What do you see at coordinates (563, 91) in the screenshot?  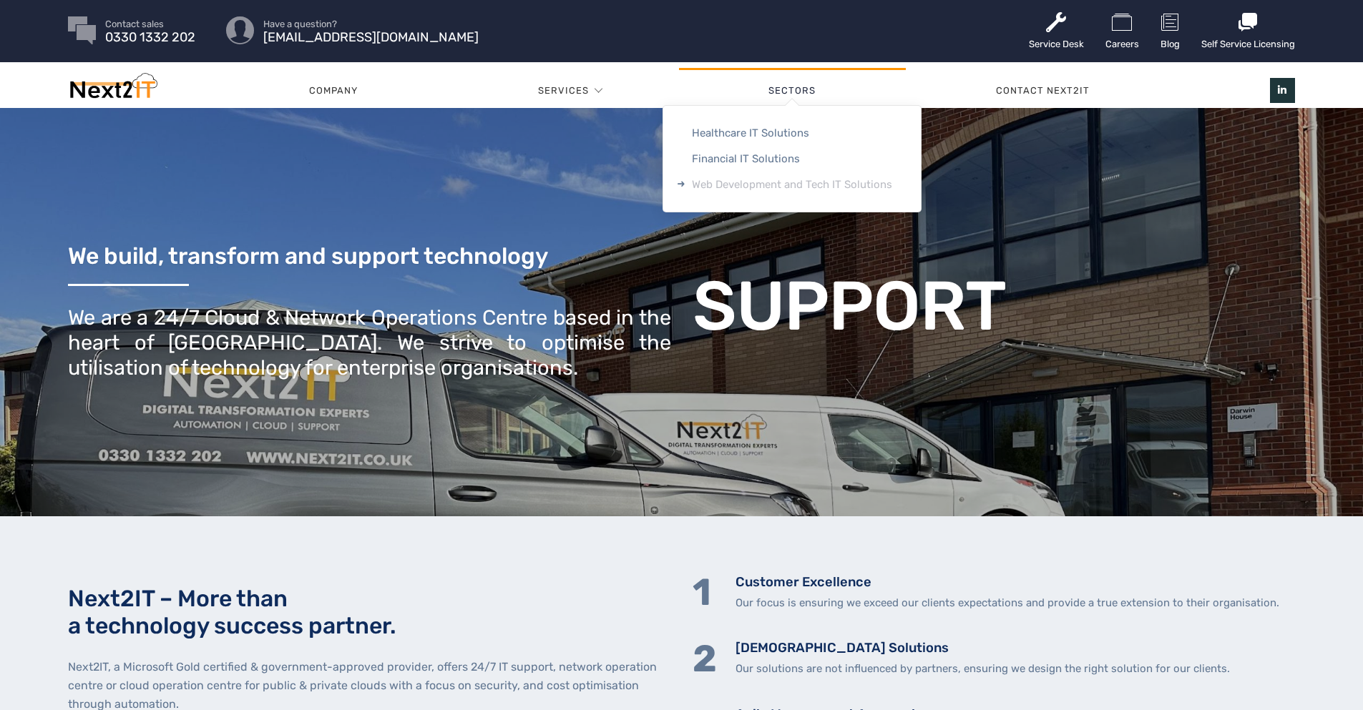 I see `a: Services` at bounding box center [563, 91].